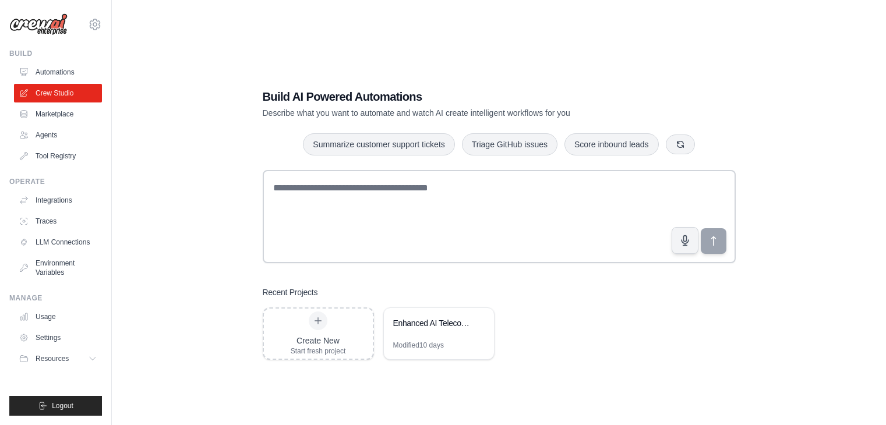 This screenshot has height=425, width=886. Describe the element at coordinates (58, 359) in the screenshot. I see `button: Resources` at that location.